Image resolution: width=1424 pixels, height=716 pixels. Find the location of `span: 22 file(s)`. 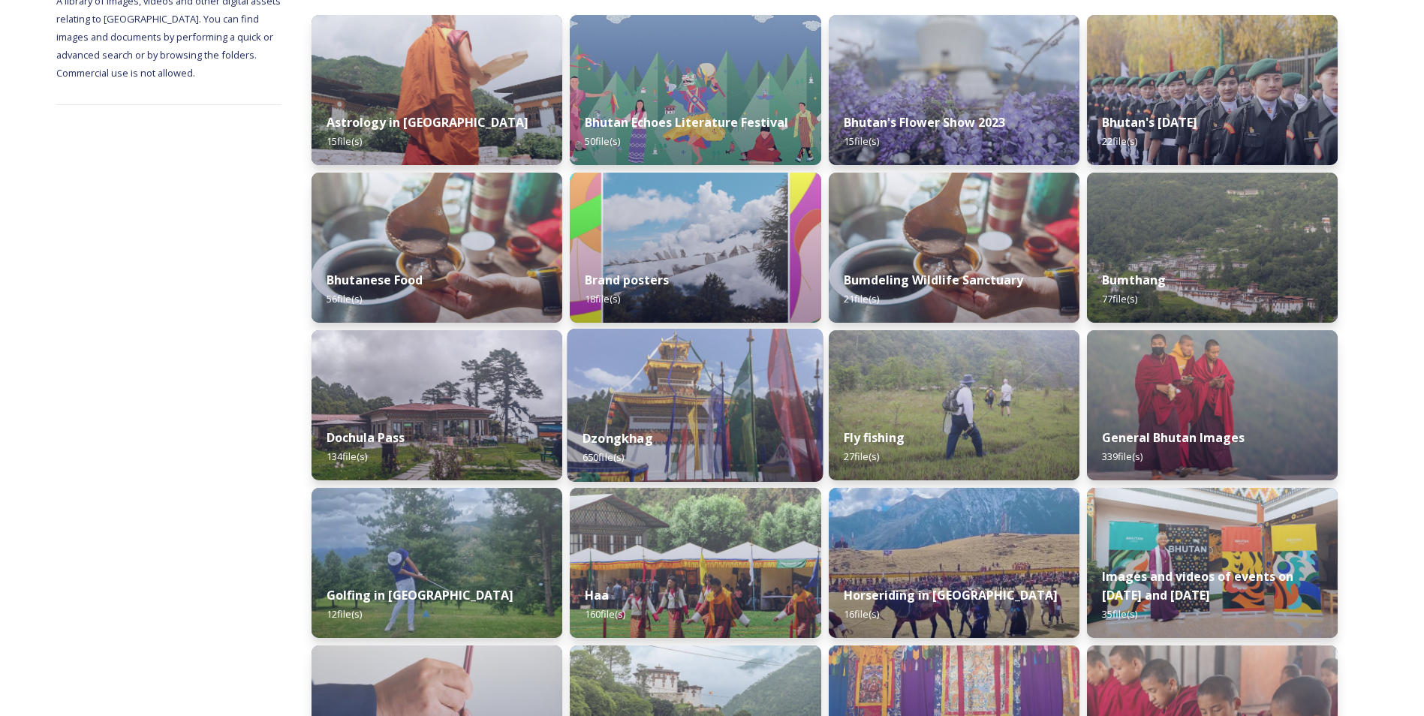

span: 22 file(s) is located at coordinates (1119, 141).